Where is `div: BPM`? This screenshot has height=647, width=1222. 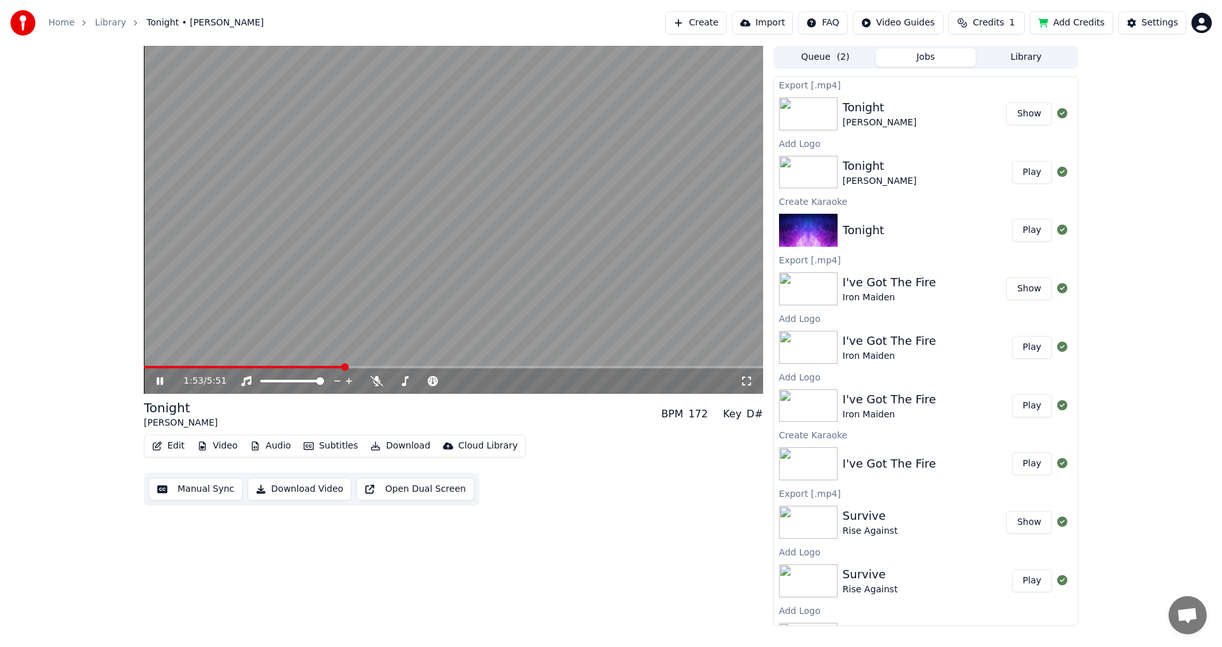
div: BPM is located at coordinates (672, 414).